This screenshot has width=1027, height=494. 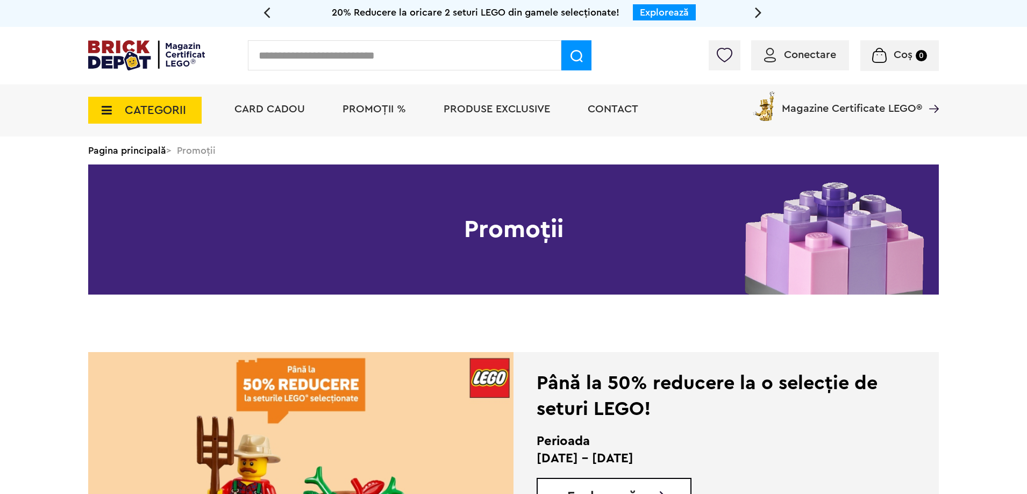 I want to click on span: Conectare, so click(x=810, y=55).